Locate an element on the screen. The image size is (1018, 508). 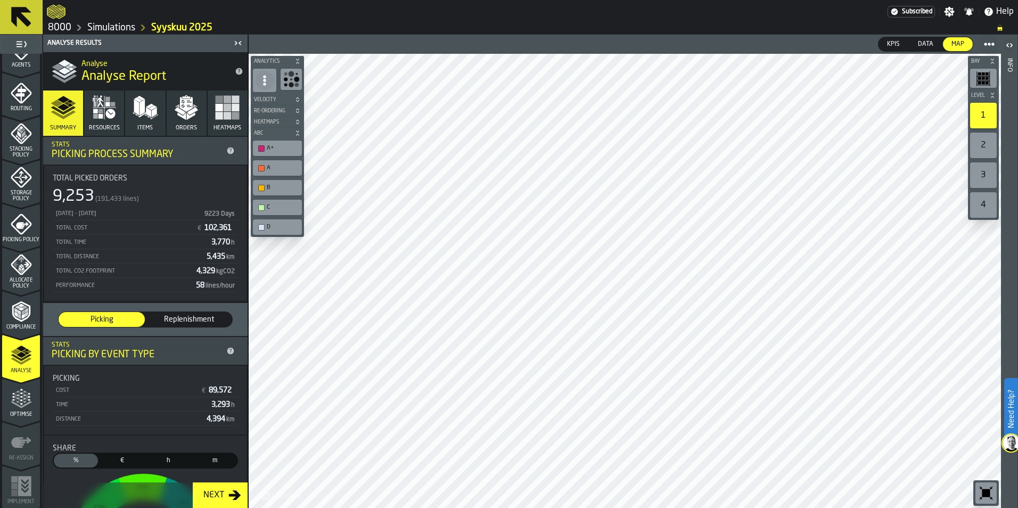
div: A is located at coordinates (283, 168).